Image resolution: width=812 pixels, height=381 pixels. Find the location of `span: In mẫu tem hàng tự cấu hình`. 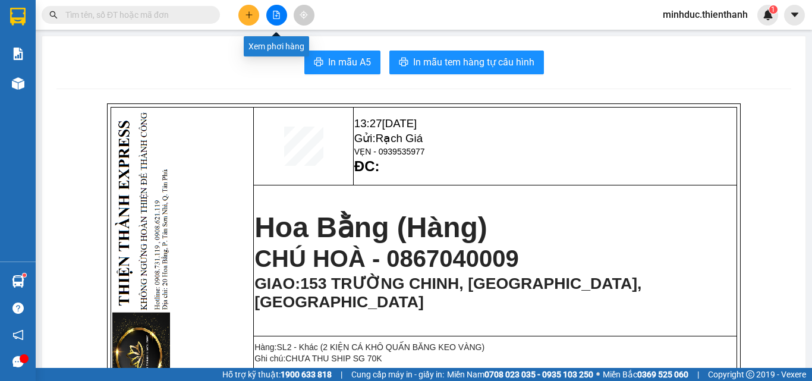

span: In mẫu tem hàng tự cấu hình is located at coordinates (474, 62).